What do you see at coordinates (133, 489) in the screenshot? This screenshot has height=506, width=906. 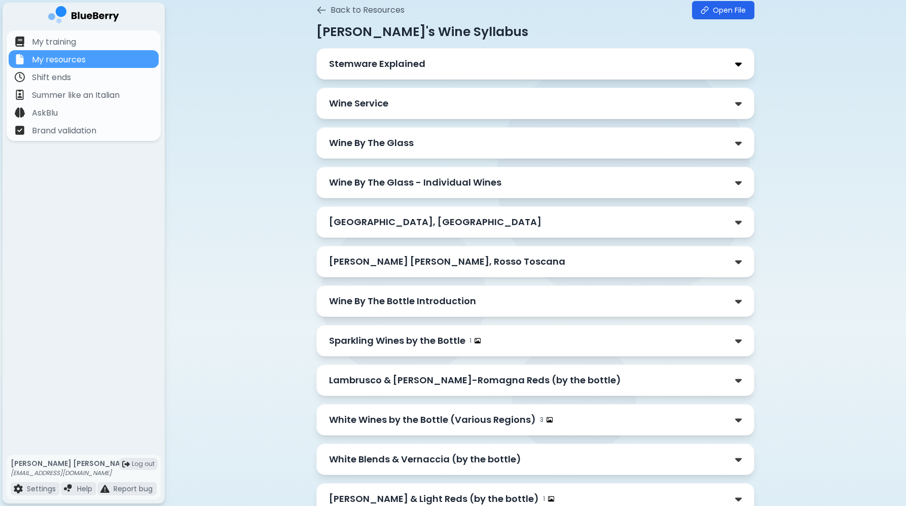 I see `p: Report bug` at bounding box center [133, 489].